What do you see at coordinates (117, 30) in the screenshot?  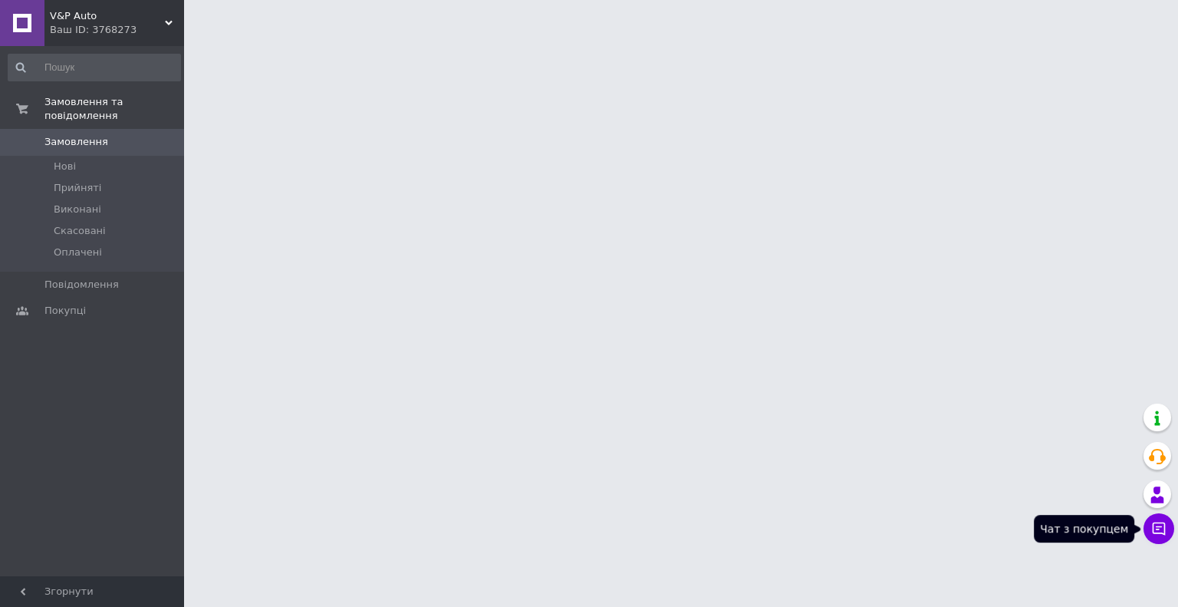 I see `div: Ваш ID: 3768273` at bounding box center [117, 30].